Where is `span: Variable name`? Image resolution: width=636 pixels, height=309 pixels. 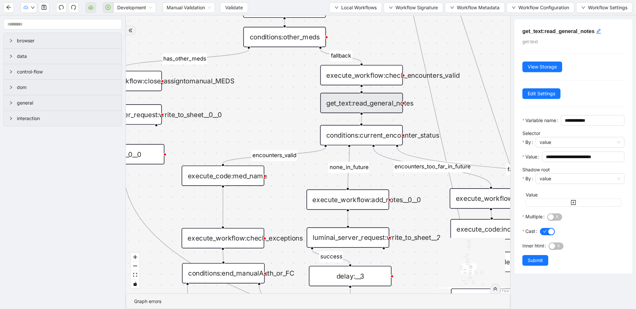
span: Variable name is located at coordinates (540, 121).